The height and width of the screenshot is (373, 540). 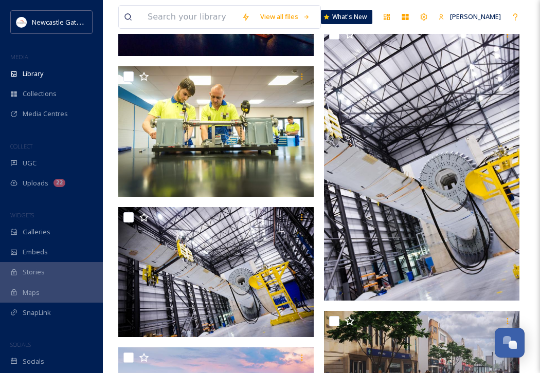 I want to click on div: 22, so click(x=59, y=183).